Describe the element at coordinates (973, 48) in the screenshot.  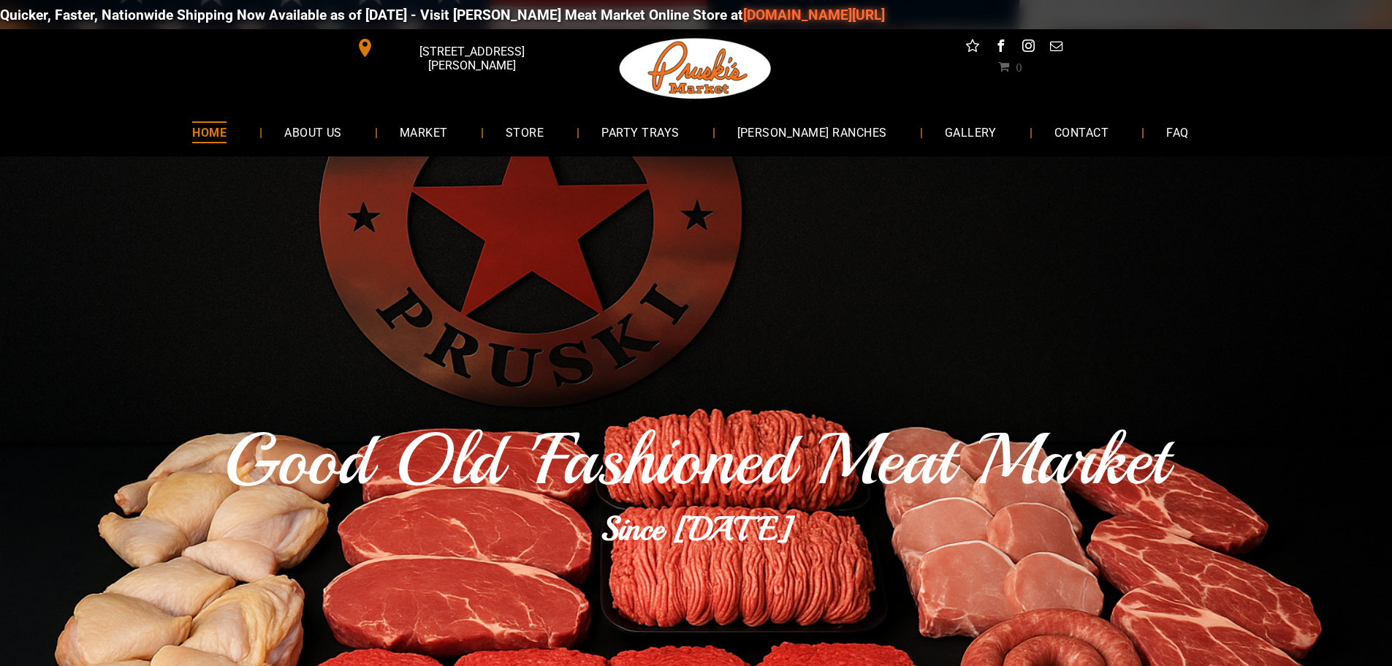
I see `a: Social network` at that location.